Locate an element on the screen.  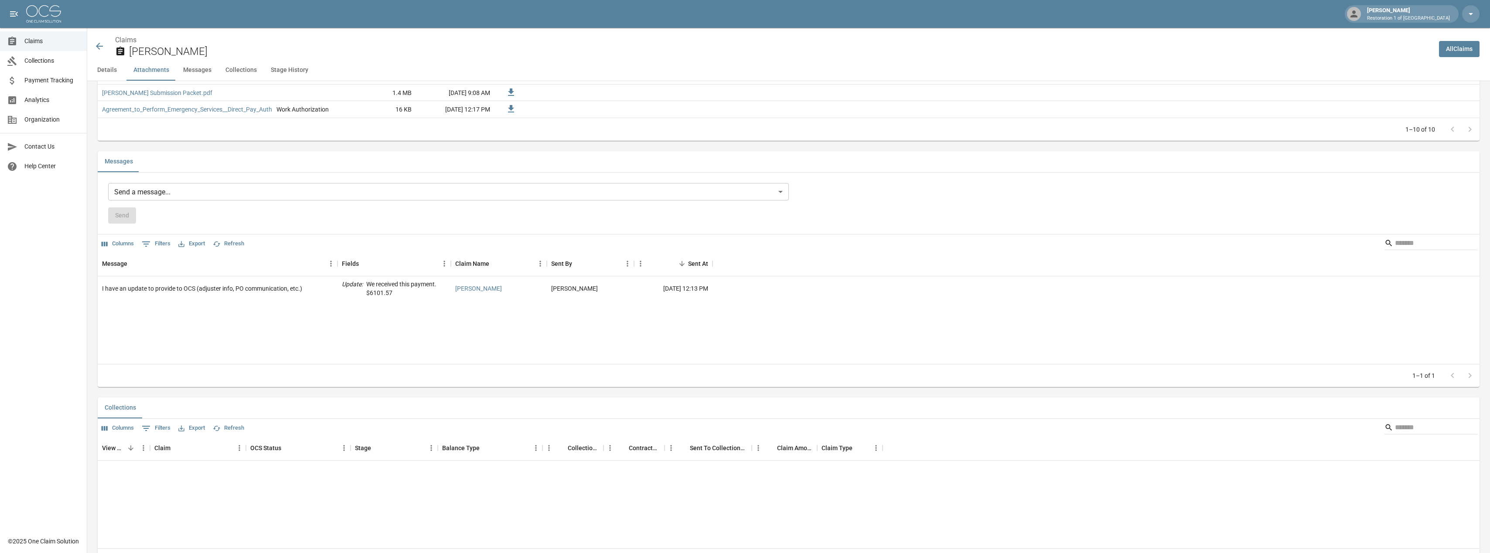
div: anchor tabs is located at coordinates (788, 70).